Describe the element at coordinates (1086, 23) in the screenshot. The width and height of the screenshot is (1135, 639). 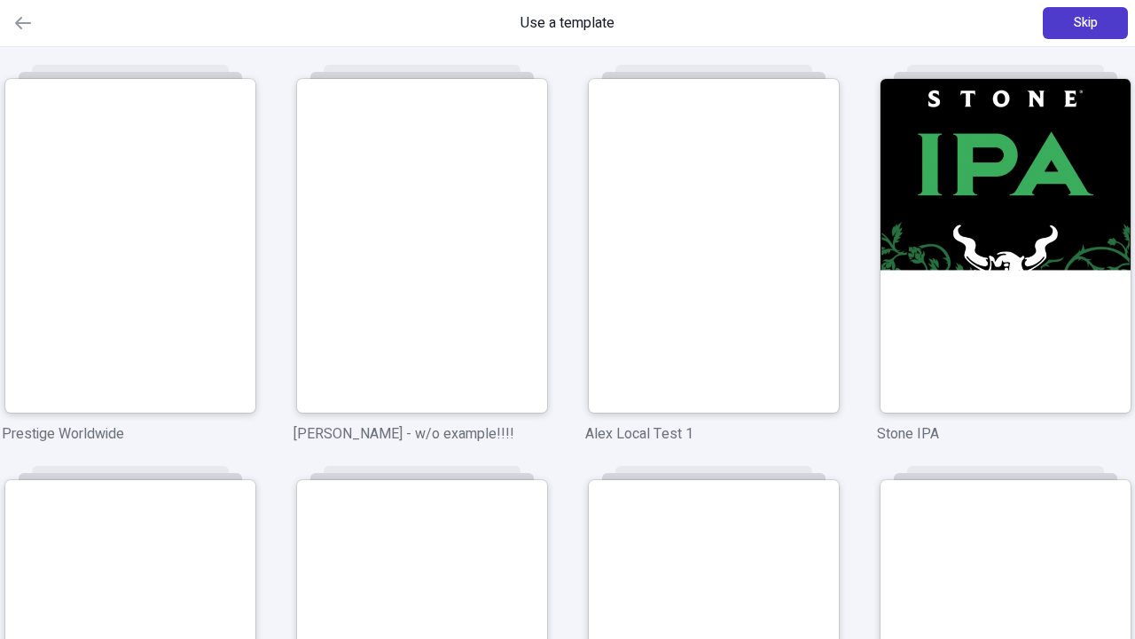
I see `span: Skip` at that location.